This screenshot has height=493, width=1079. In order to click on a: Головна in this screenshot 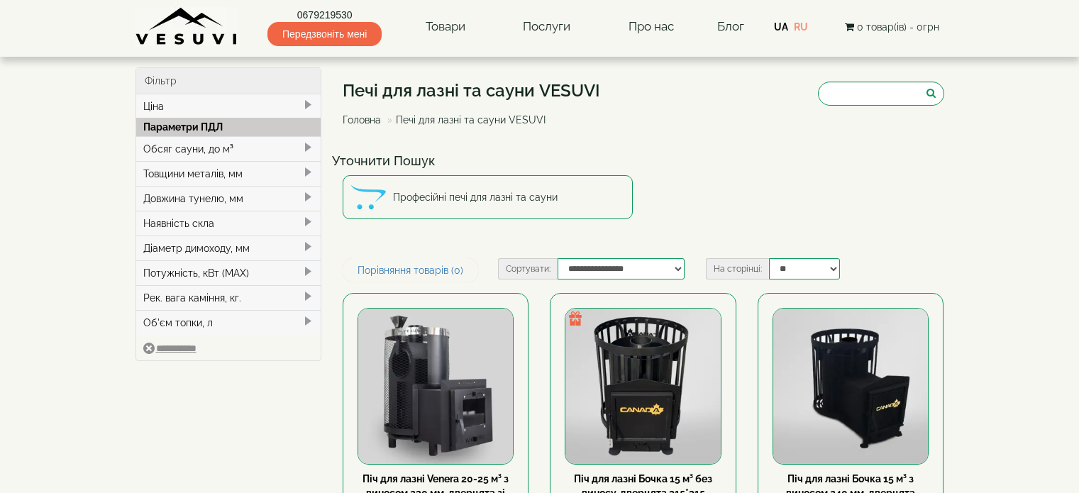, I will do `click(362, 120)`.